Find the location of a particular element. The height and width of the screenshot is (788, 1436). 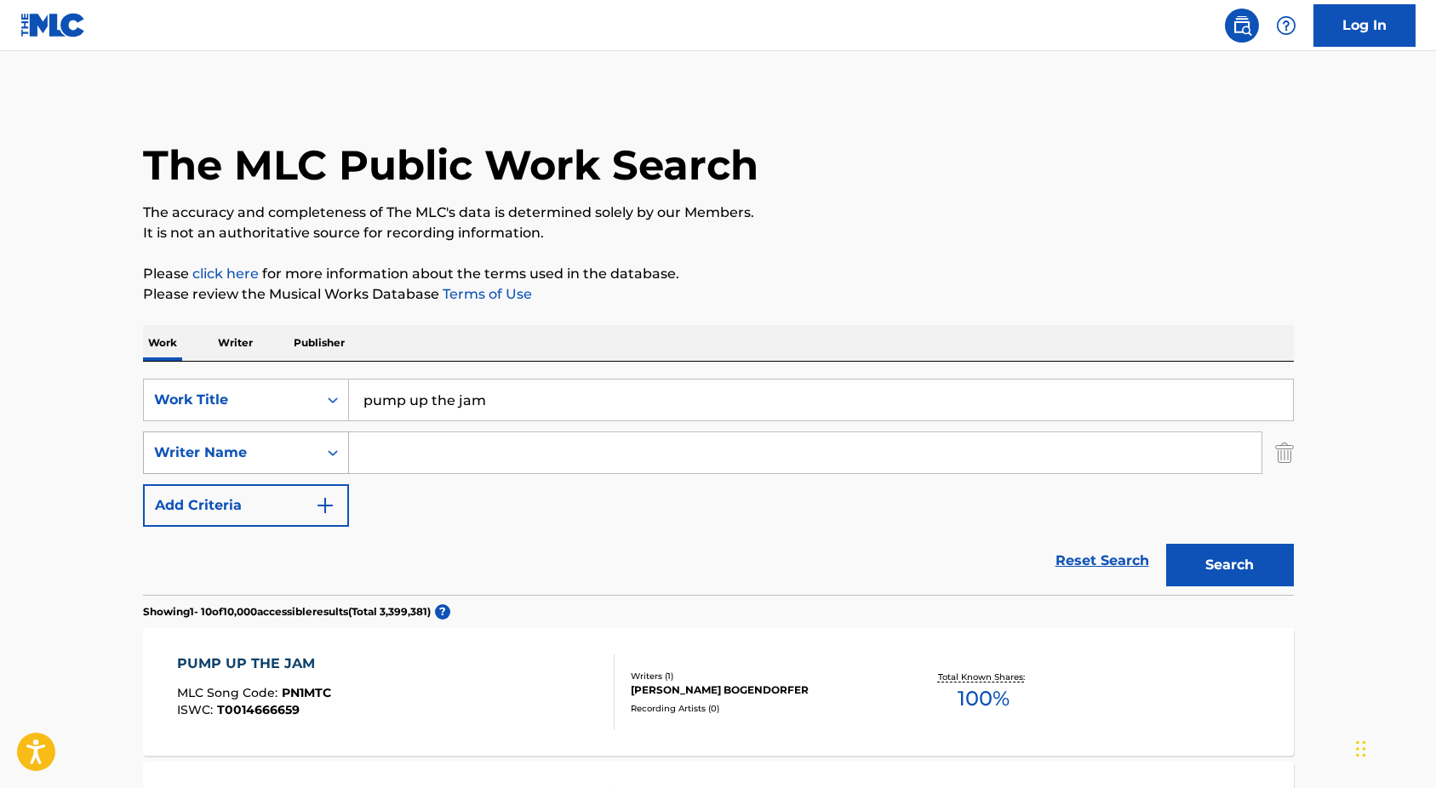

p: It is not an authoritative source for recording information. is located at coordinates (719, 233).